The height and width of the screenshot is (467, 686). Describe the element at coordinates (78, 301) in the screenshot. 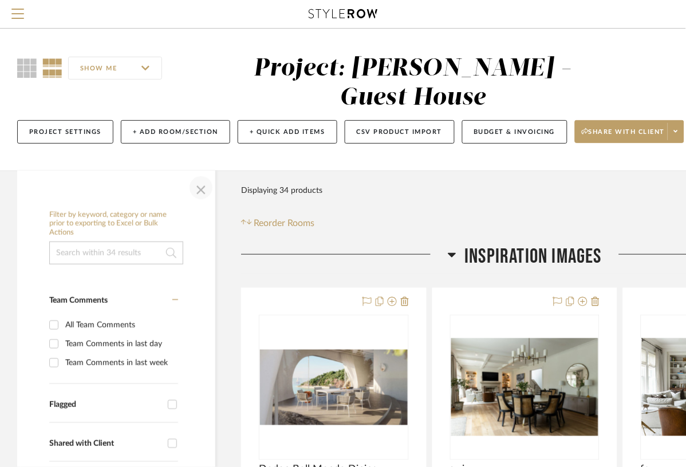

I see `span: Team Comments` at that location.